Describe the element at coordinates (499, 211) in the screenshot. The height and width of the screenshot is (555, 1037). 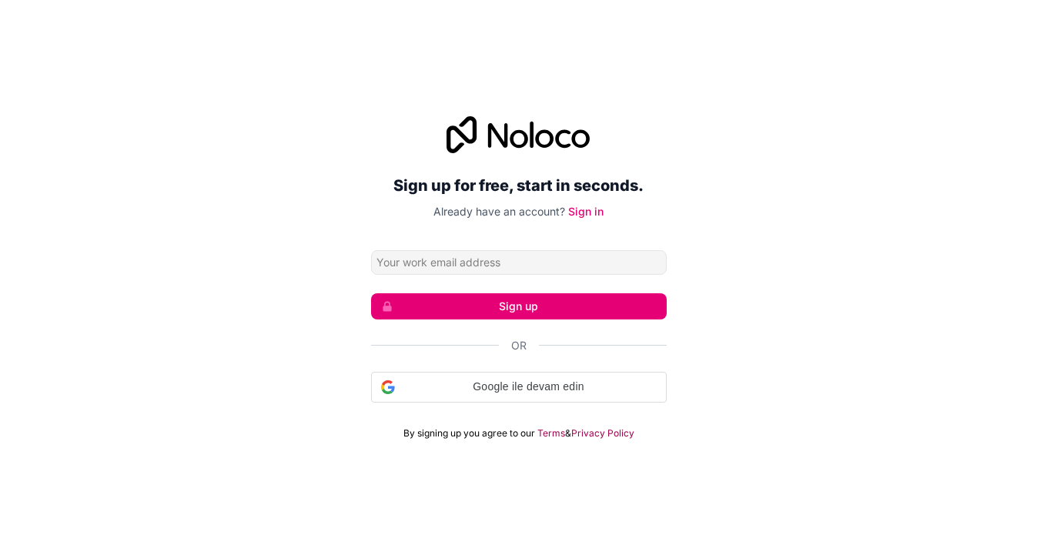
I see `span: Already have an account?` at that location.